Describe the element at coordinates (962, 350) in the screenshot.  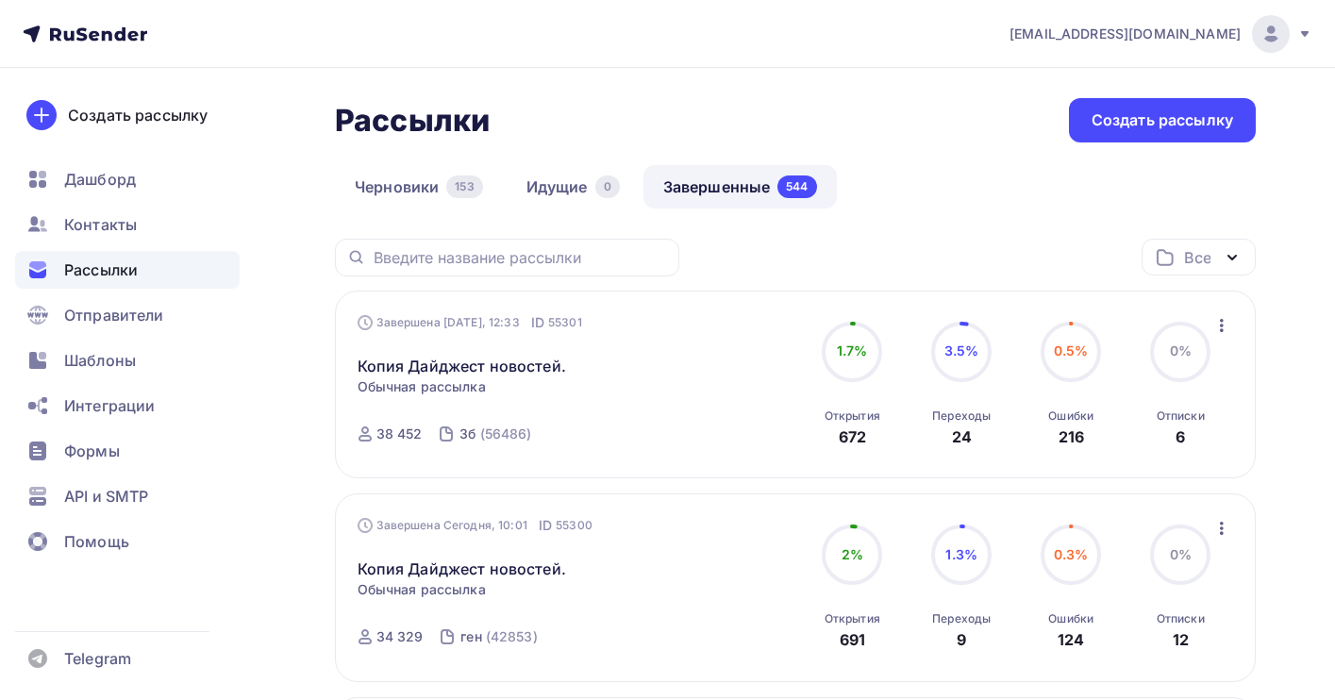
I see `span: 3.5%` at that location.